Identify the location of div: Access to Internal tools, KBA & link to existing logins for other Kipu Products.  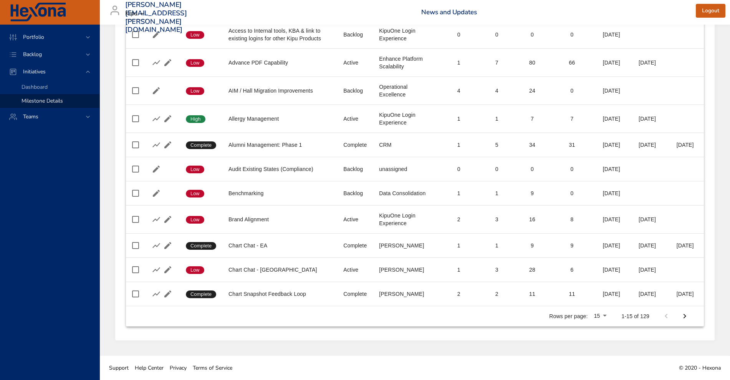
(279, 35).